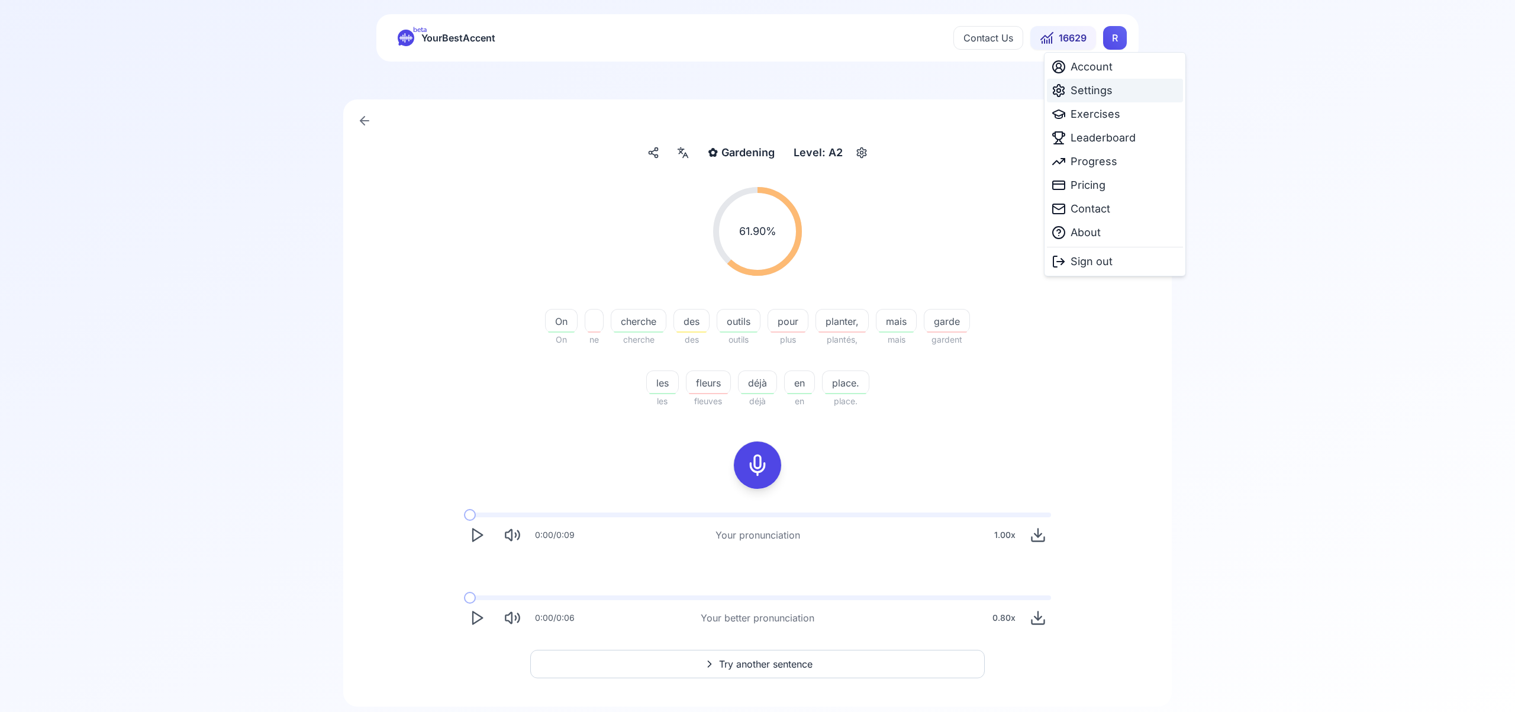 The height and width of the screenshot is (712, 1515). I want to click on span: Sign out, so click(1091, 262).